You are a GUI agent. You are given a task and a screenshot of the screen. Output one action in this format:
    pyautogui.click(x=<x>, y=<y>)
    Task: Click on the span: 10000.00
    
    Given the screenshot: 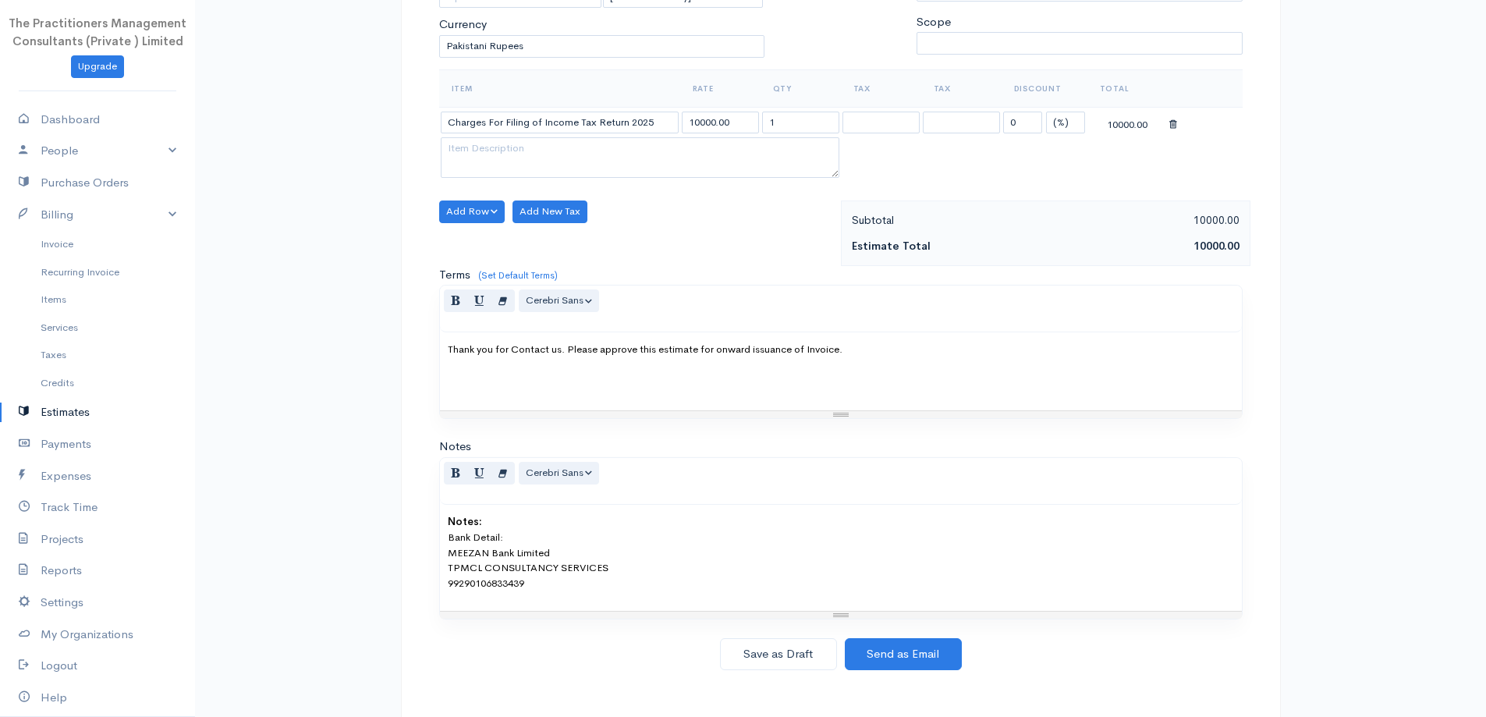 What is the action you would take?
    pyautogui.click(x=1216, y=246)
    